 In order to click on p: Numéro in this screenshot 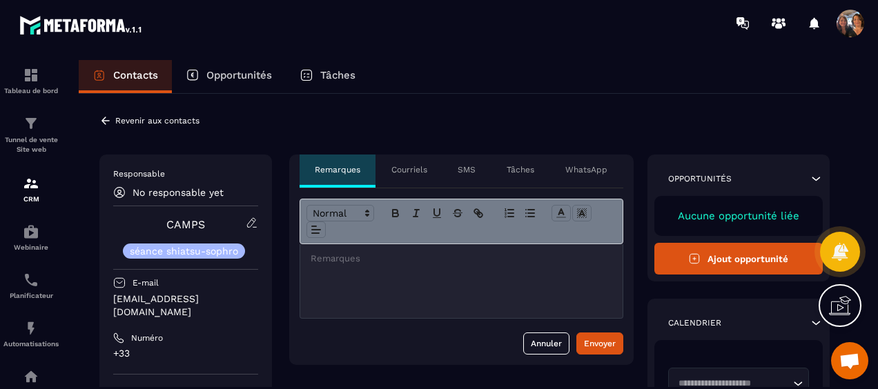, I will do `click(147, 338)`.